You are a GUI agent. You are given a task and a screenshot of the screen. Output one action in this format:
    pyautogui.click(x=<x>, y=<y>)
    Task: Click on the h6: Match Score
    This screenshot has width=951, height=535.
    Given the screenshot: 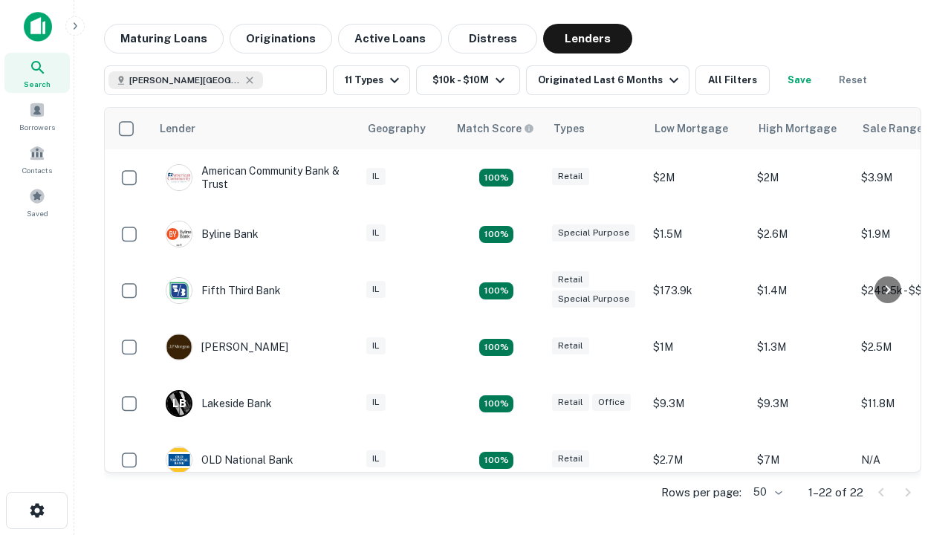 What is the action you would take?
    pyautogui.click(x=494, y=129)
    